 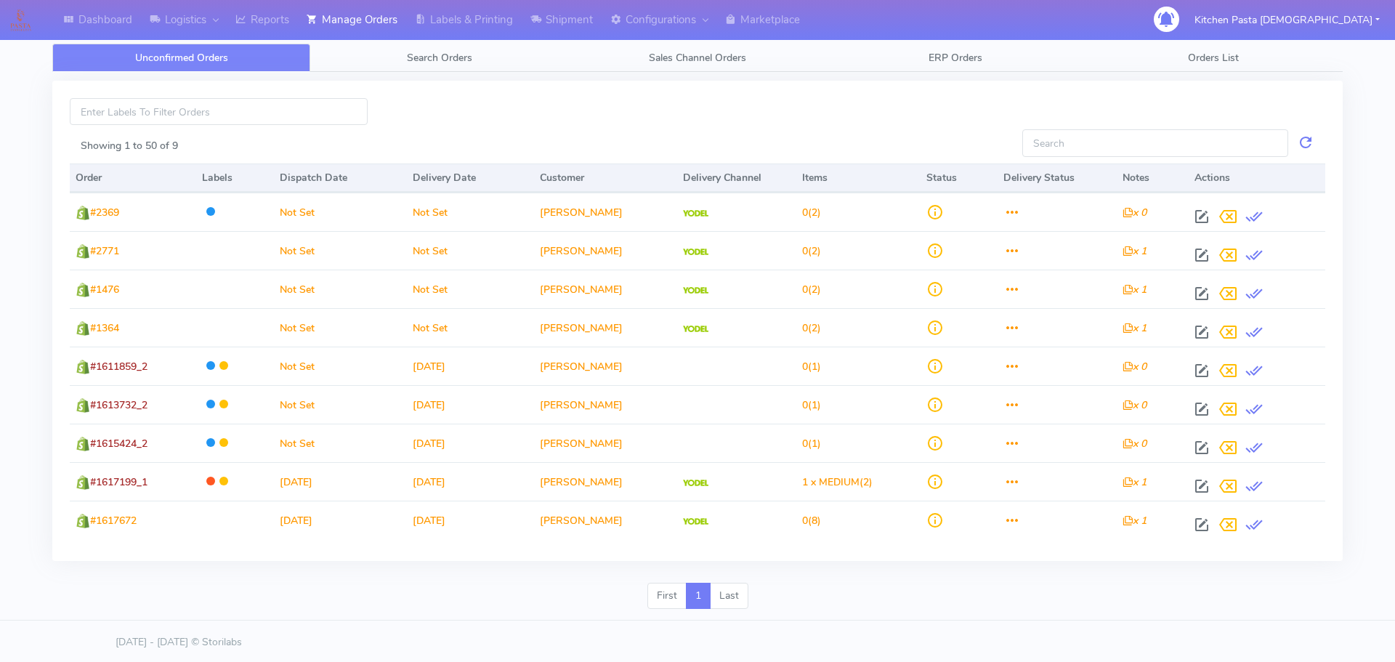 What do you see at coordinates (697, 57) in the screenshot?
I see `span: Sales Channel Orders` at bounding box center [697, 57].